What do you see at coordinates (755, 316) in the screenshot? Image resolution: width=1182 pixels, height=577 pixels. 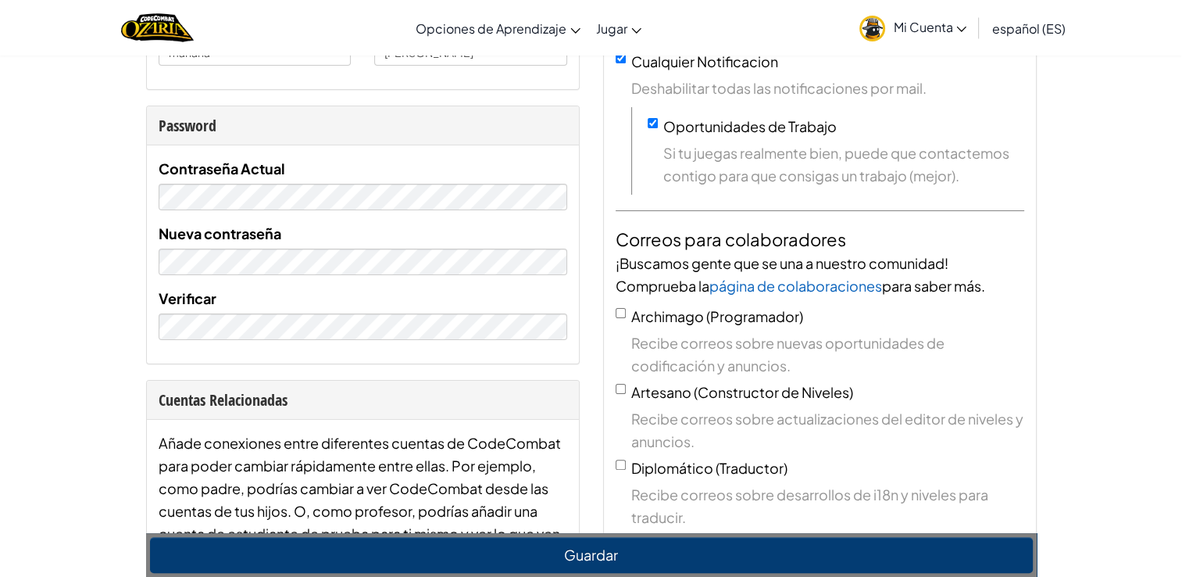 I see `span: (Programador)` at bounding box center [755, 316].